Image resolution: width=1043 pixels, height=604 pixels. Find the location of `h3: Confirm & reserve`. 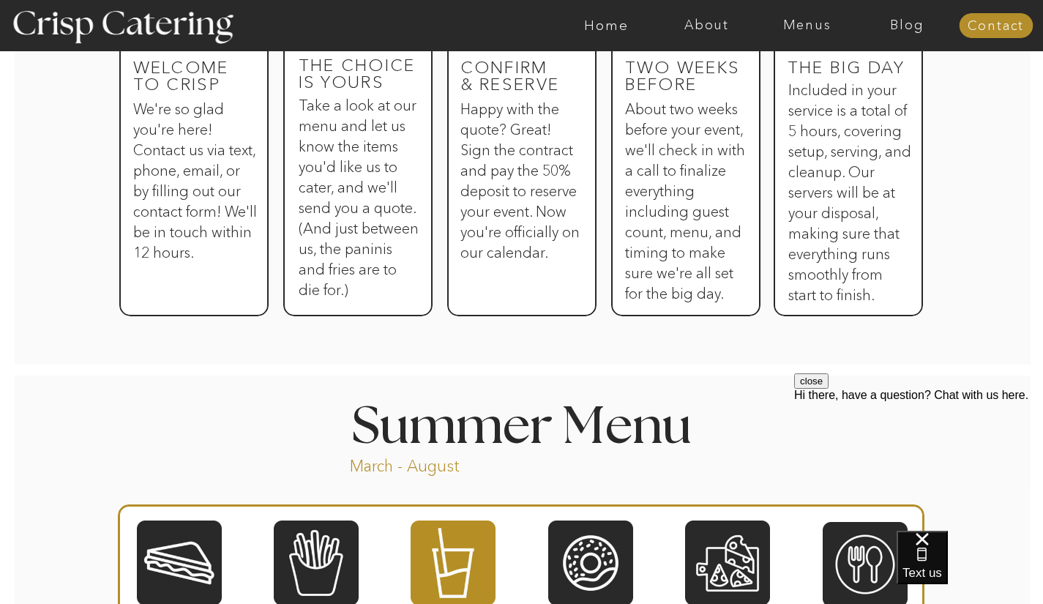

h3: Confirm & reserve is located at coordinates (528, 79).